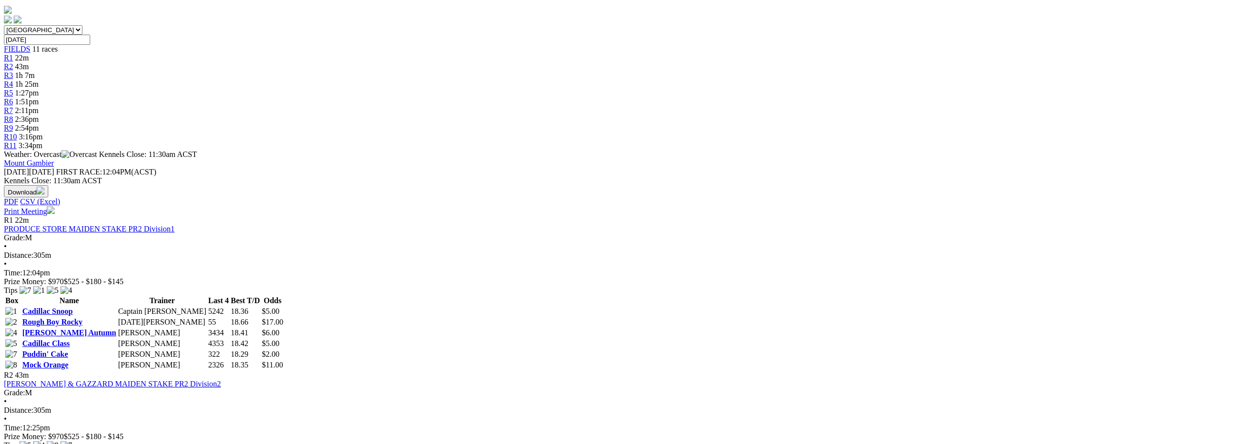 The width and height of the screenshot is (1241, 444). What do you see at coordinates (245, 312) in the screenshot?
I see `td: 18.36` at bounding box center [245, 312].